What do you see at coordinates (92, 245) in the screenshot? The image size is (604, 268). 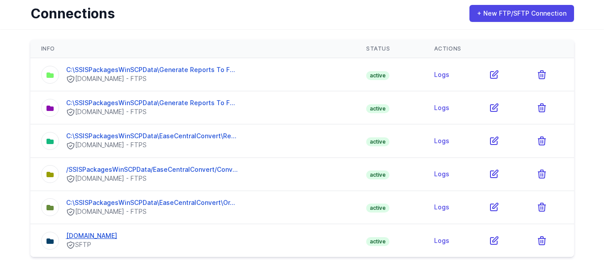 I see `div: SFTP` at bounding box center [92, 245].